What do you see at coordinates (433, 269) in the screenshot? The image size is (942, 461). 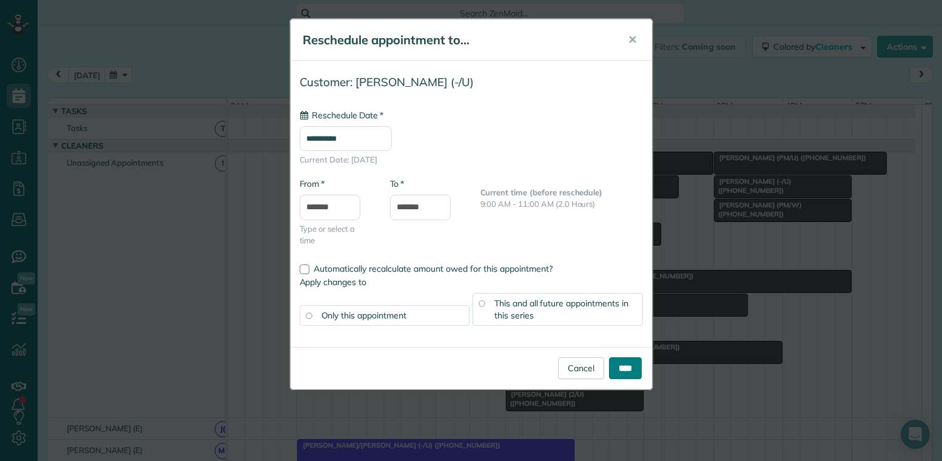 I see `span: Automatically recalculate amount owed for this appointment?` at bounding box center [433, 269].